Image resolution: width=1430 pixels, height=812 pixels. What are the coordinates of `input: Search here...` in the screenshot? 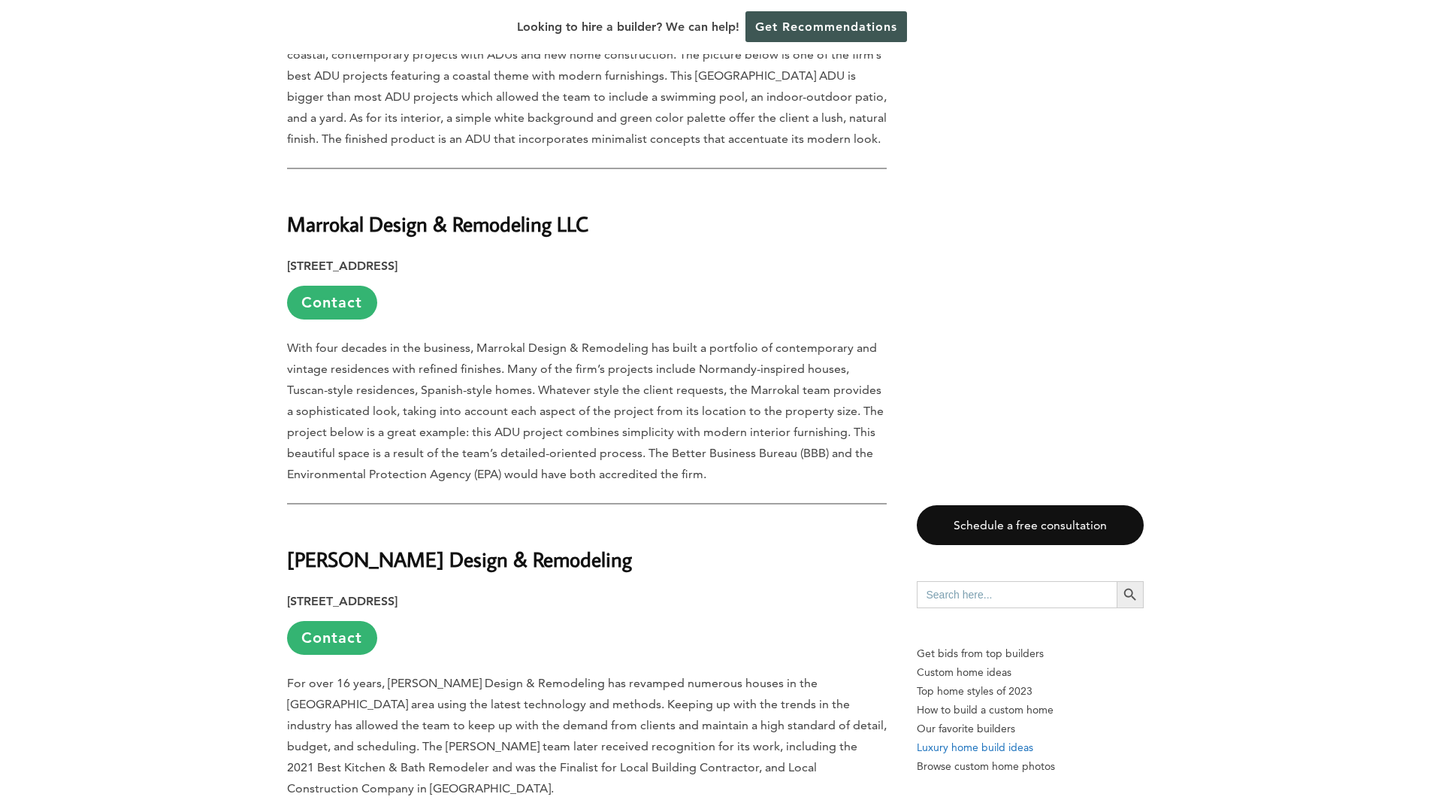 It's located at (1017, 595).